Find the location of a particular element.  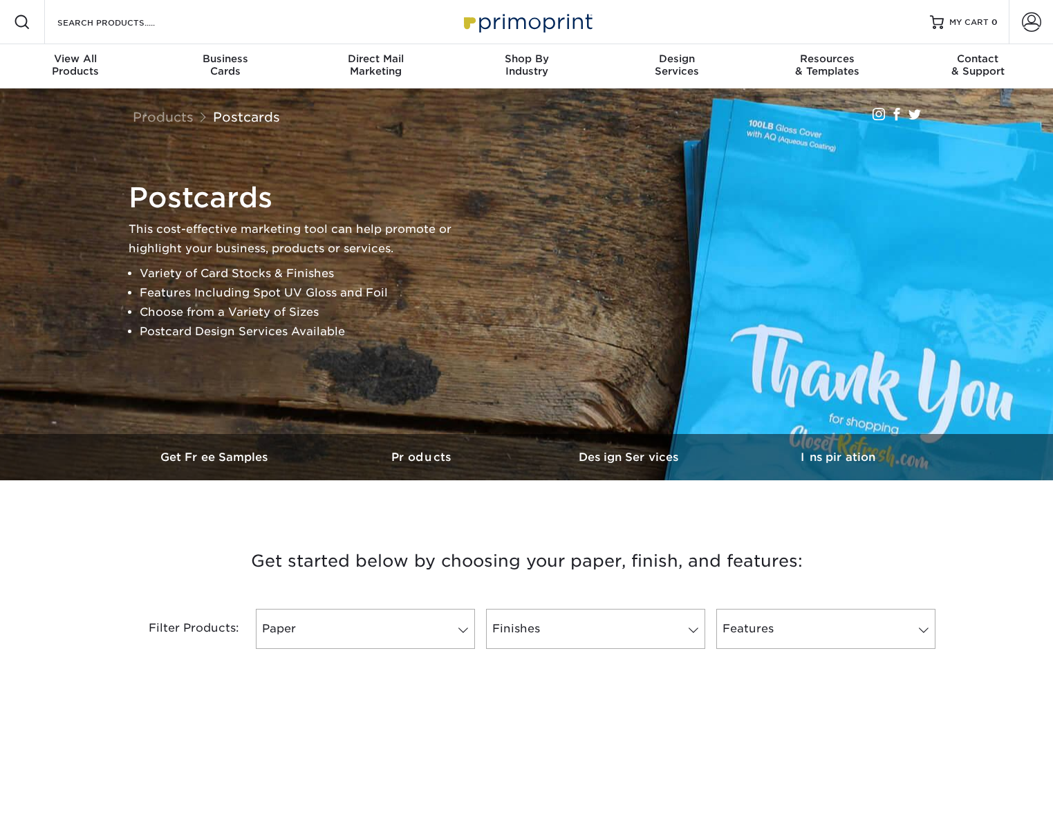

div: Marketing is located at coordinates (376, 65).